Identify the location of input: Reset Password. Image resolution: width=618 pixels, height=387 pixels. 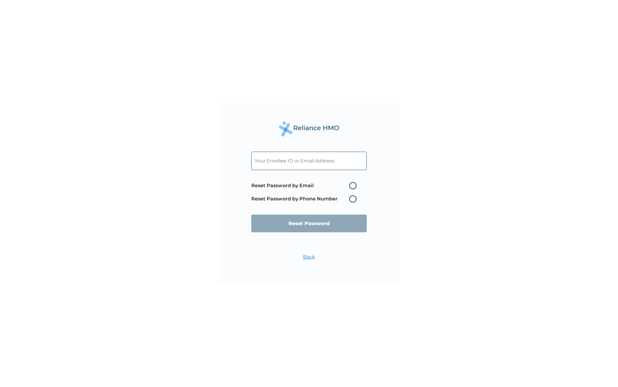
(309, 223).